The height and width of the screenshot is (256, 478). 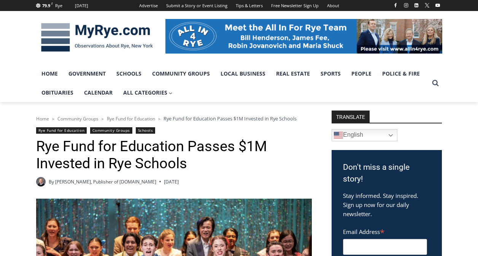 What do you see at coordinates (330, 74) in the screenshot?
I see `a: Sports` at bounding box center [330, 74].